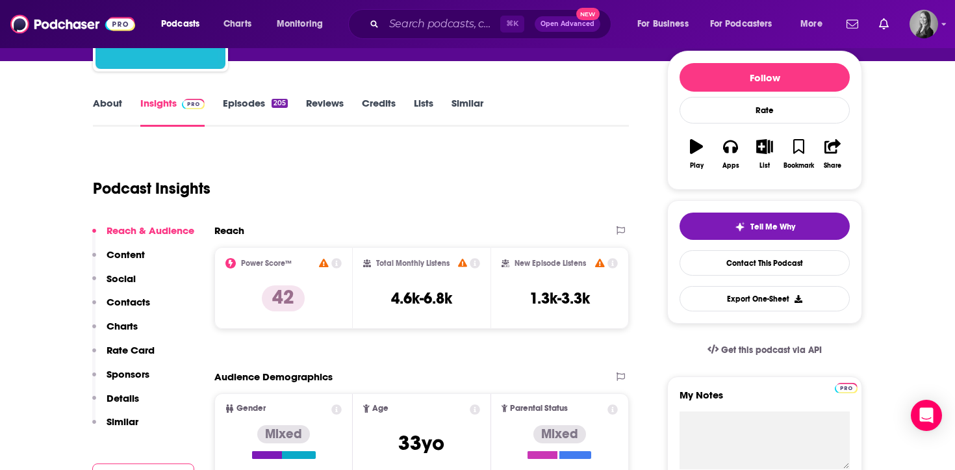 This screenshot has height=470, width=955. I want to click on p: Social, so click(121, 278).